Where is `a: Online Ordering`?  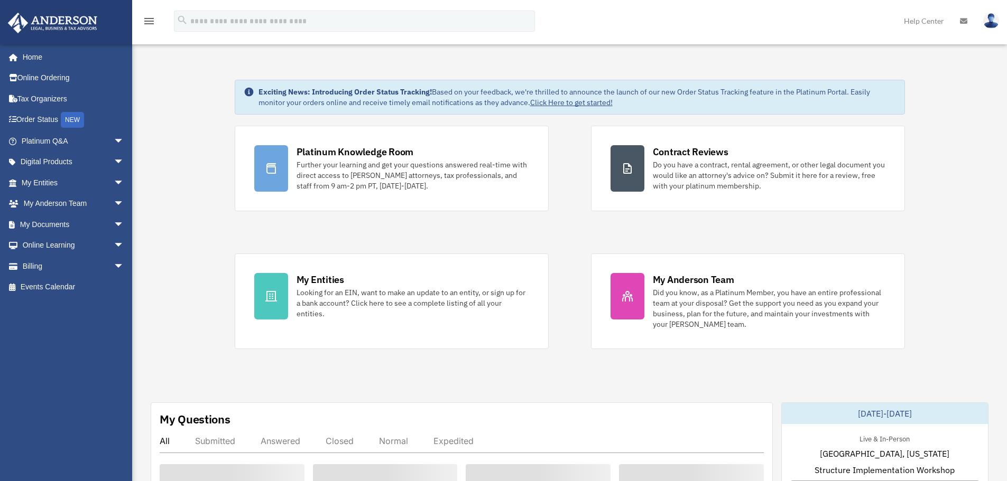
a: Online Ordering is located at coordinates (73, 78).